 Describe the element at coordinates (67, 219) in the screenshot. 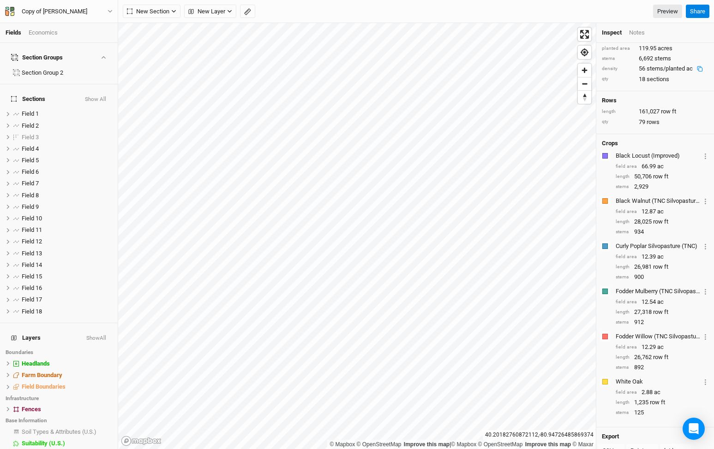

I see `div: Field 10` at that location.